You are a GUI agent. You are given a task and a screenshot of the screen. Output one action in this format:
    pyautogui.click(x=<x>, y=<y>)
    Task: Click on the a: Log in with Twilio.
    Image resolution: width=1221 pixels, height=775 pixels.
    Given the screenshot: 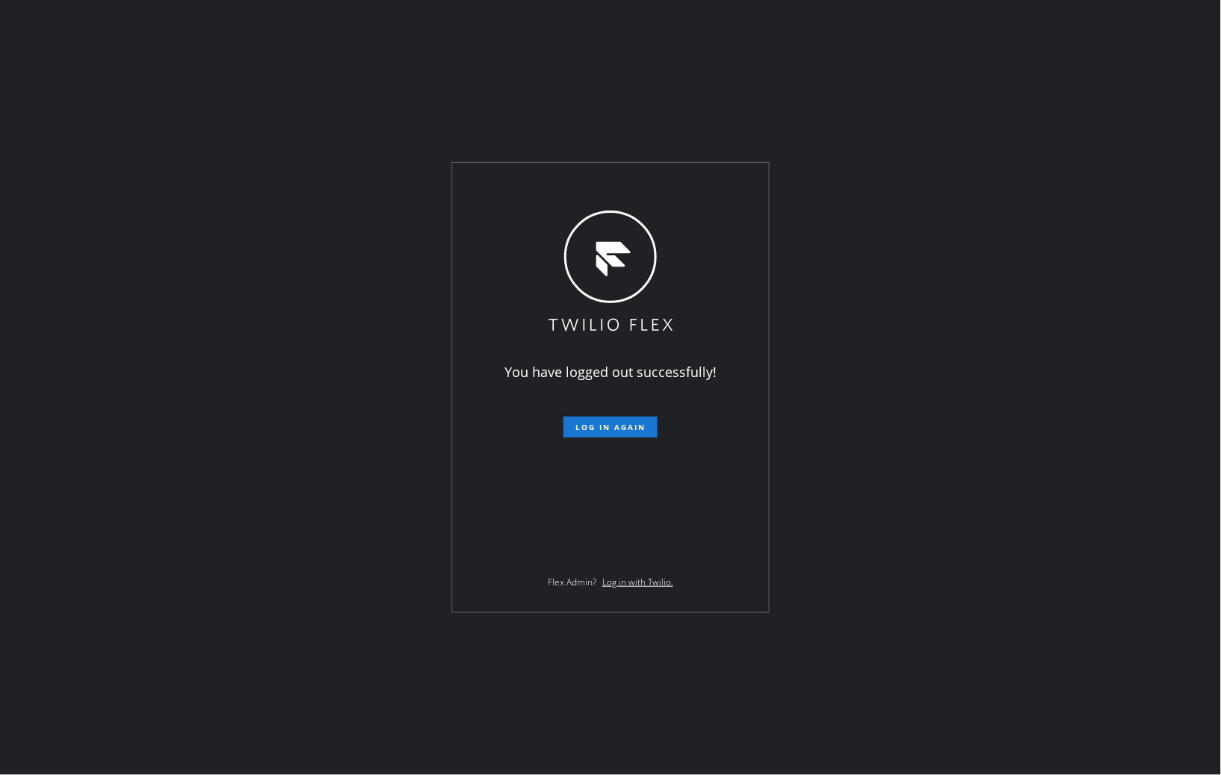 What is the action you would take?
    pyautogui.click(x=637, y=581)
    